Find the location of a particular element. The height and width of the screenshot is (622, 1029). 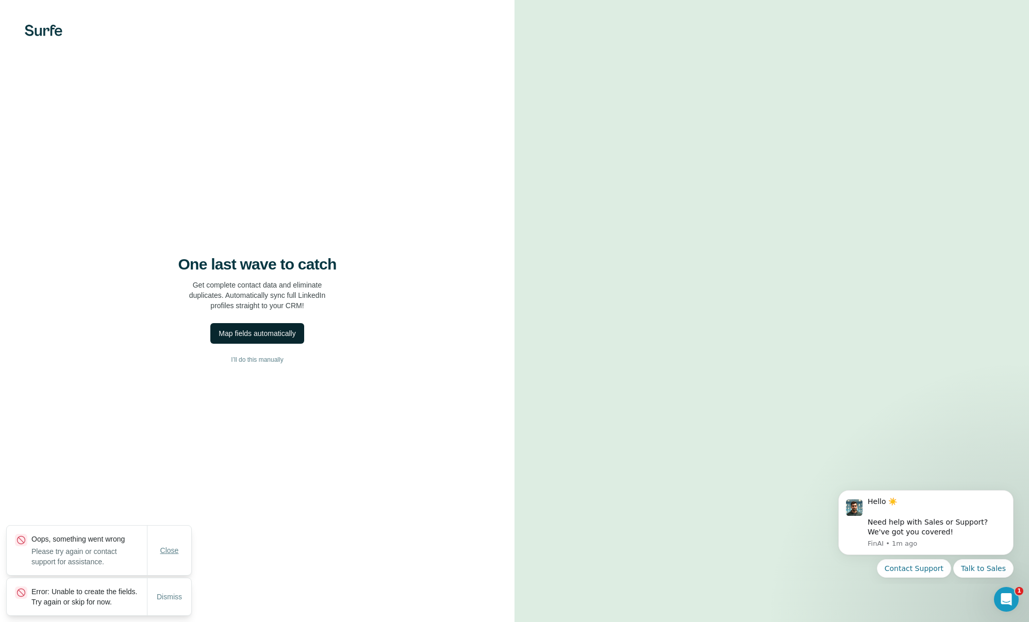

button: I’ll do this manually is located at coordinates (257, 360).